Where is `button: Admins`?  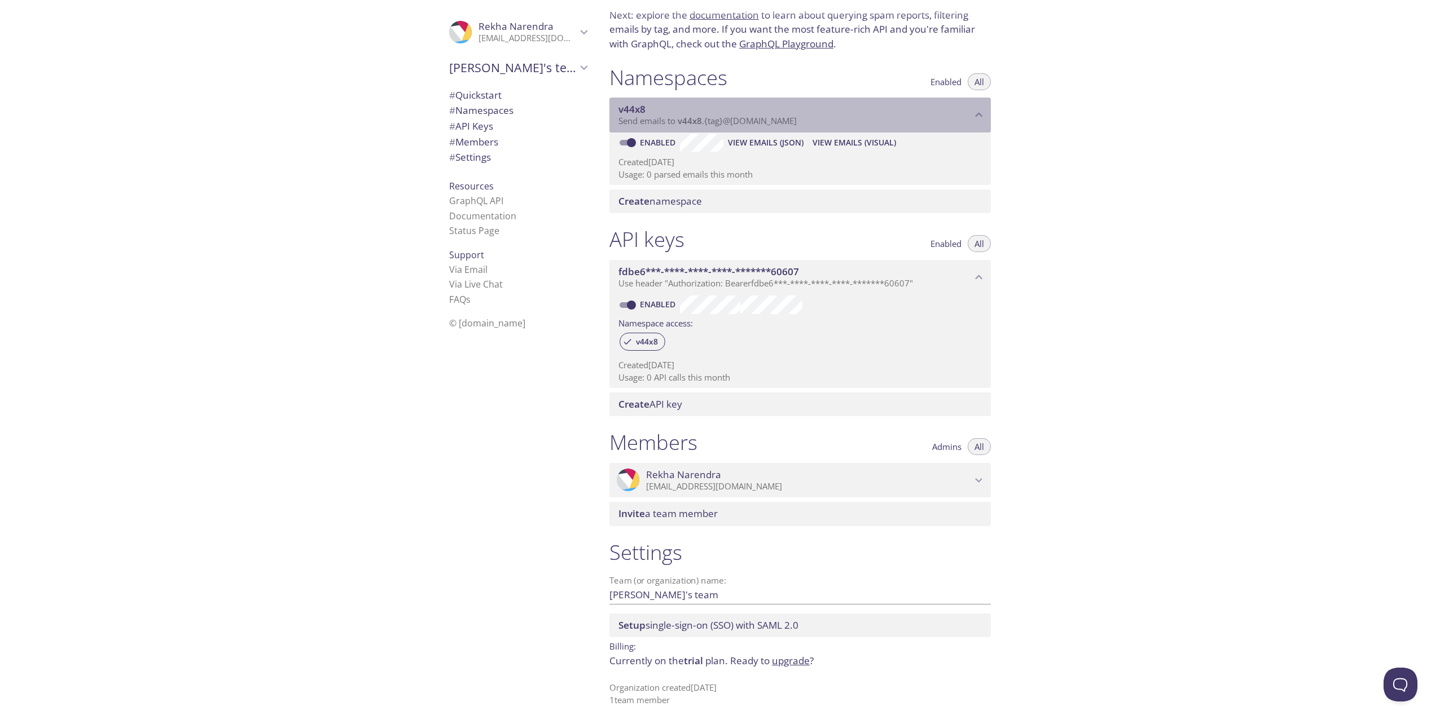
button: Admins is located at coordinates (947, 447).